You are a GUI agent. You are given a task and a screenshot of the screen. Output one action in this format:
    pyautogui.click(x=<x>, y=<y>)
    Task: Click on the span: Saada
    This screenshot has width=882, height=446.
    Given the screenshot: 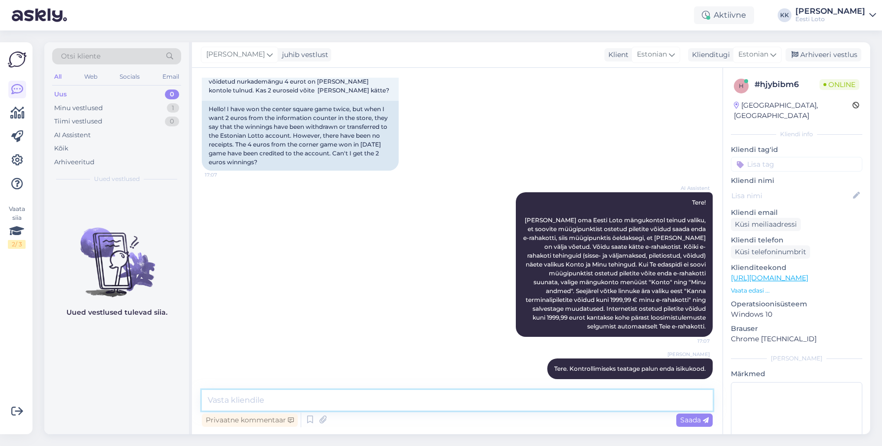 What is the action you would take?
    pyautogui.click(x=694, y=420)
    